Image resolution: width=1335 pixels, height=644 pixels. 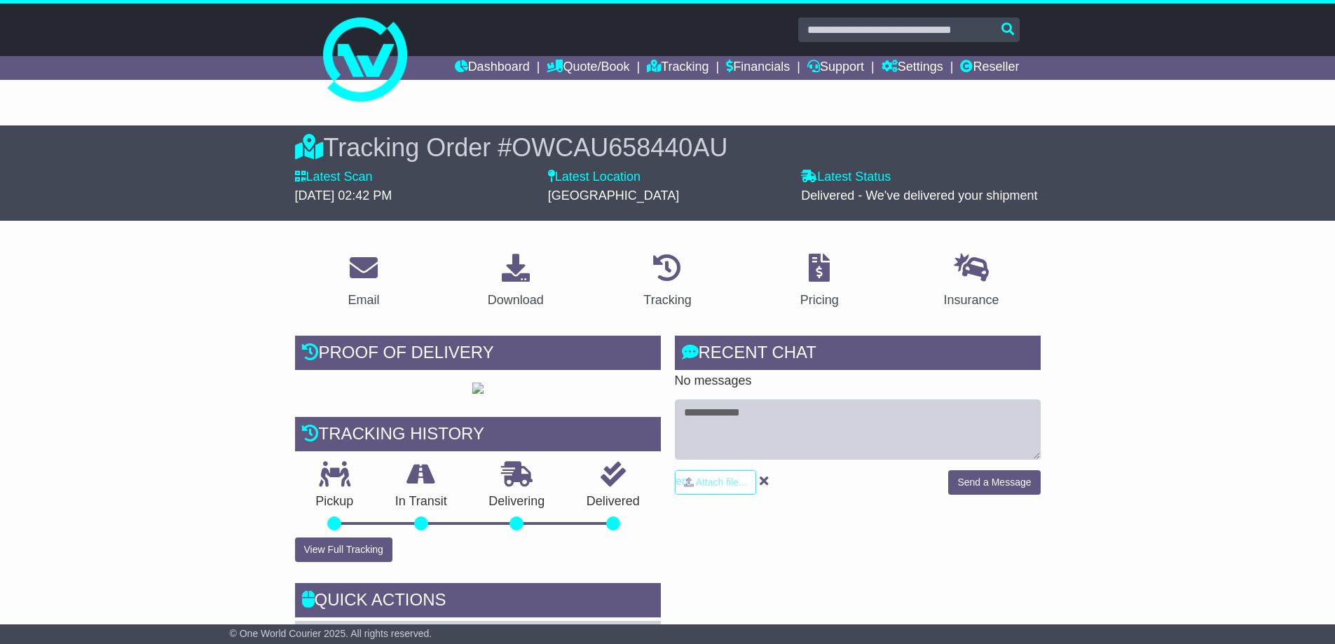 What do you see at coordinates (594, 177) in the screenshot?
I see `label: Latest Location` at bounding box center [594, 177].